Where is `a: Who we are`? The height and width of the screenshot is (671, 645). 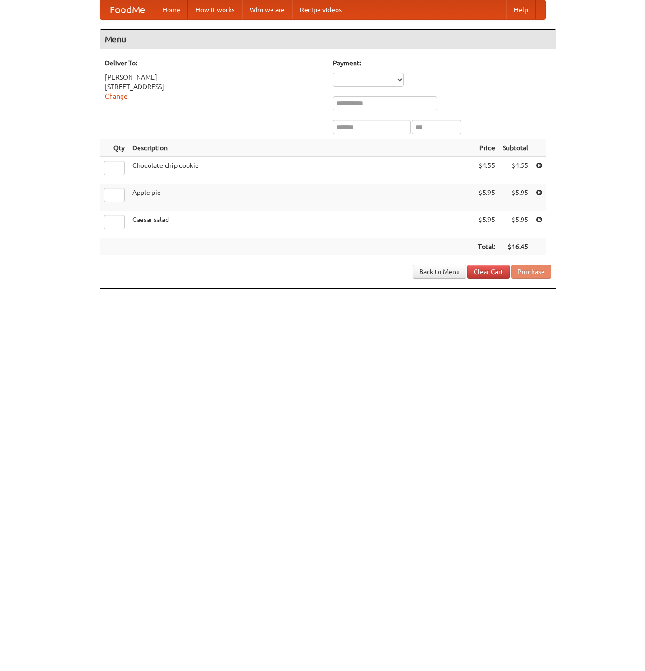 a: Who we are is located at coordinates (267, 10).